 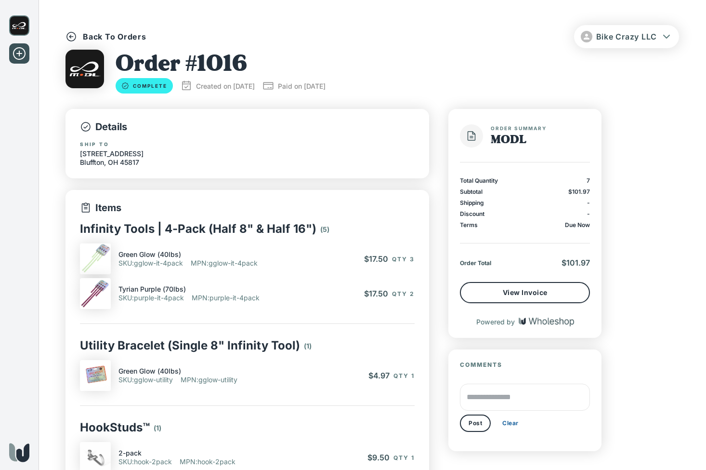 What do you see at coordinates (403, 259) in the screenshot?
I see `span: Qty 3` at bounding box center [403, 259].